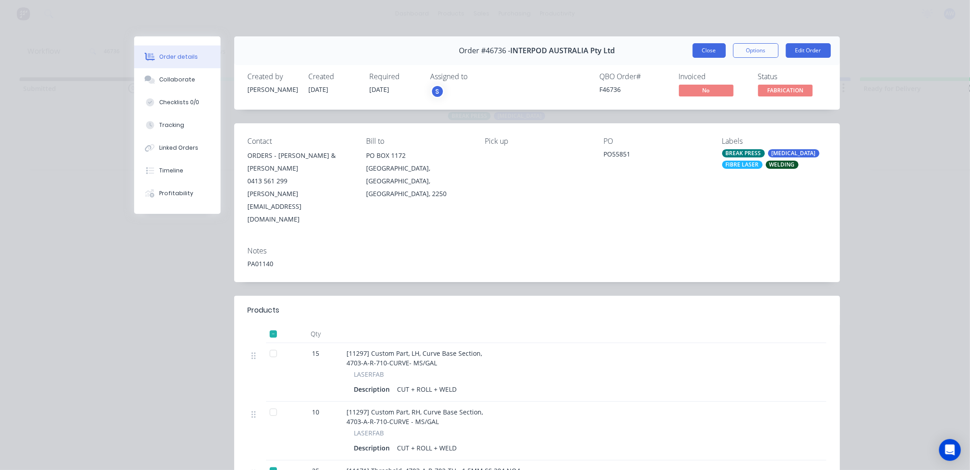  Describe the element at coordinates (537, 251) in the screenshot. I see `div: Notes` at that location.